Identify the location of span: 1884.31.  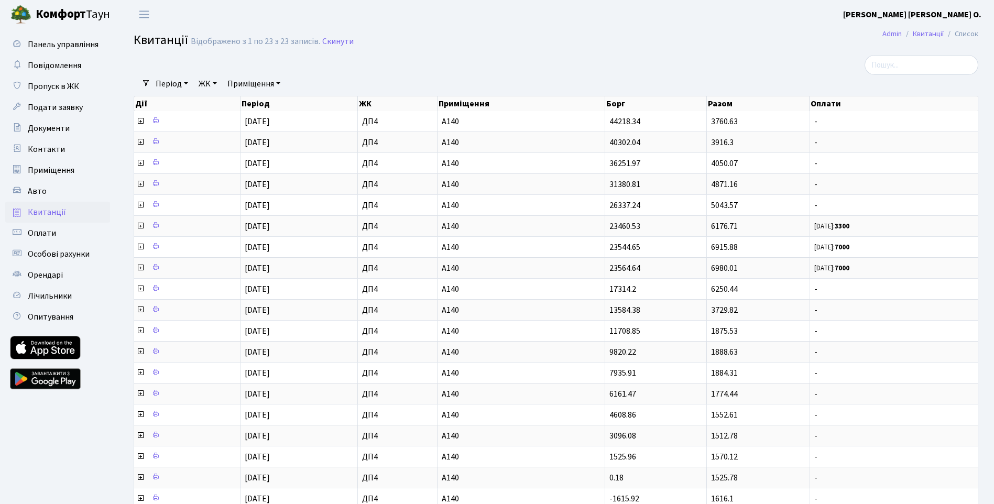
(724, 373).